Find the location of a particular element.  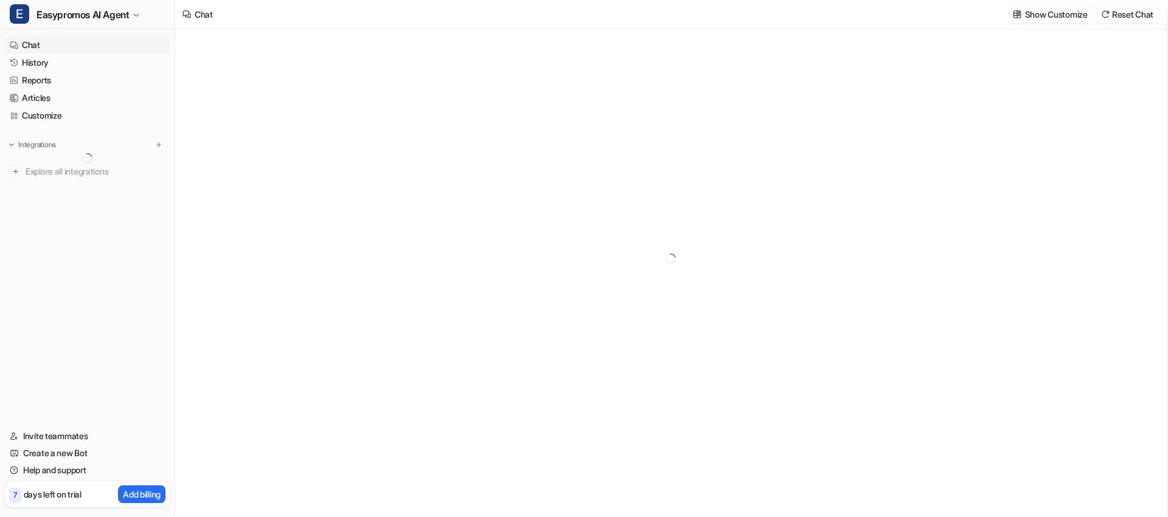

p: 7 is located at coordinates (15, 495).